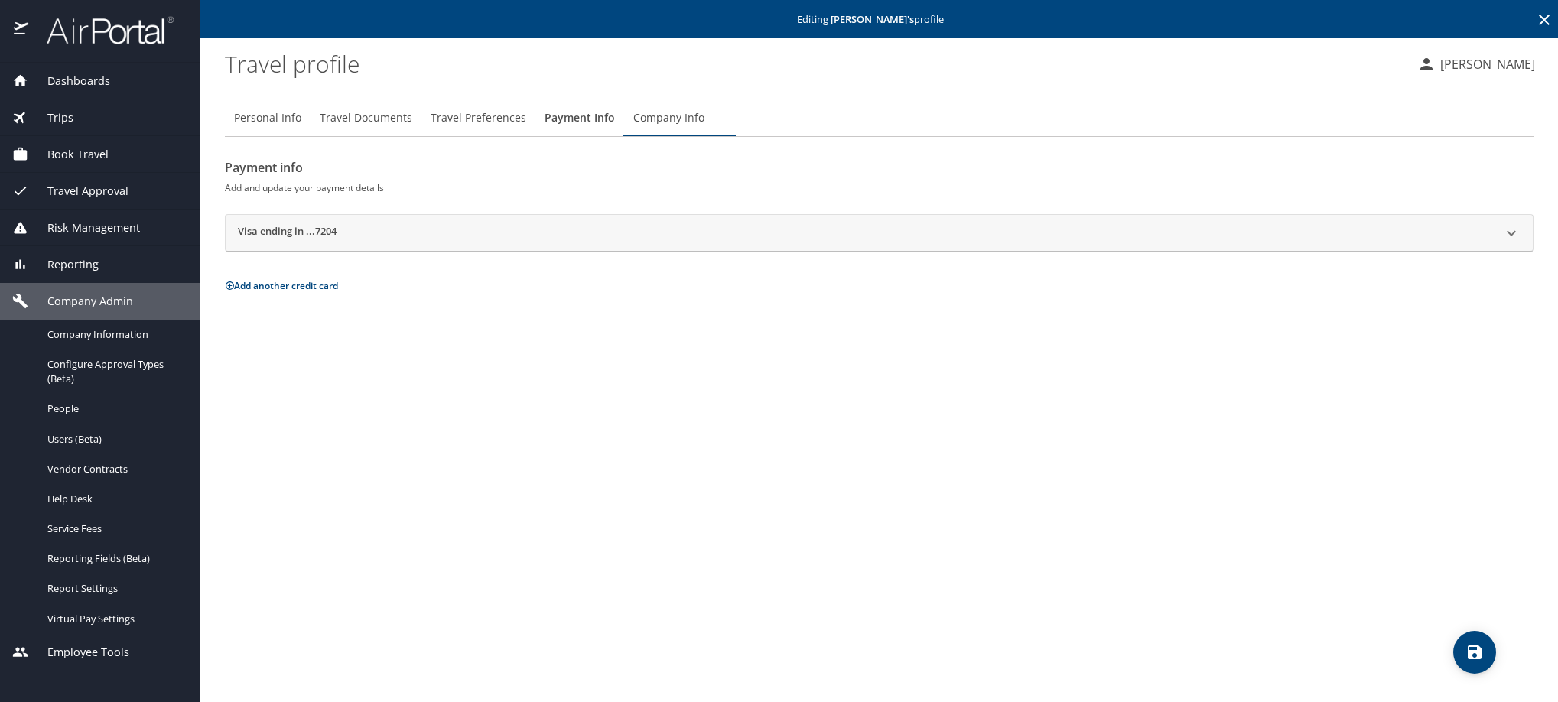 The image size is (1558, 702). What do you see at coordinates (366, 118) in the screenshot?
I see `span: Travel Documents` at bounding box center [366, 118].